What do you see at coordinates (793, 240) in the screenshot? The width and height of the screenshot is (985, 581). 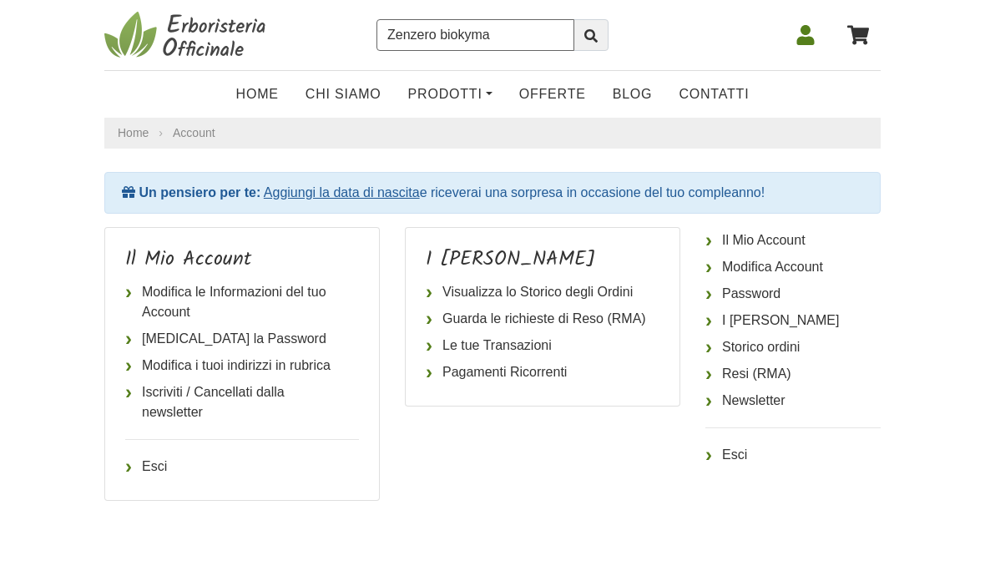 I see `a: Il Mio Account` at bounding box center [793, 240].